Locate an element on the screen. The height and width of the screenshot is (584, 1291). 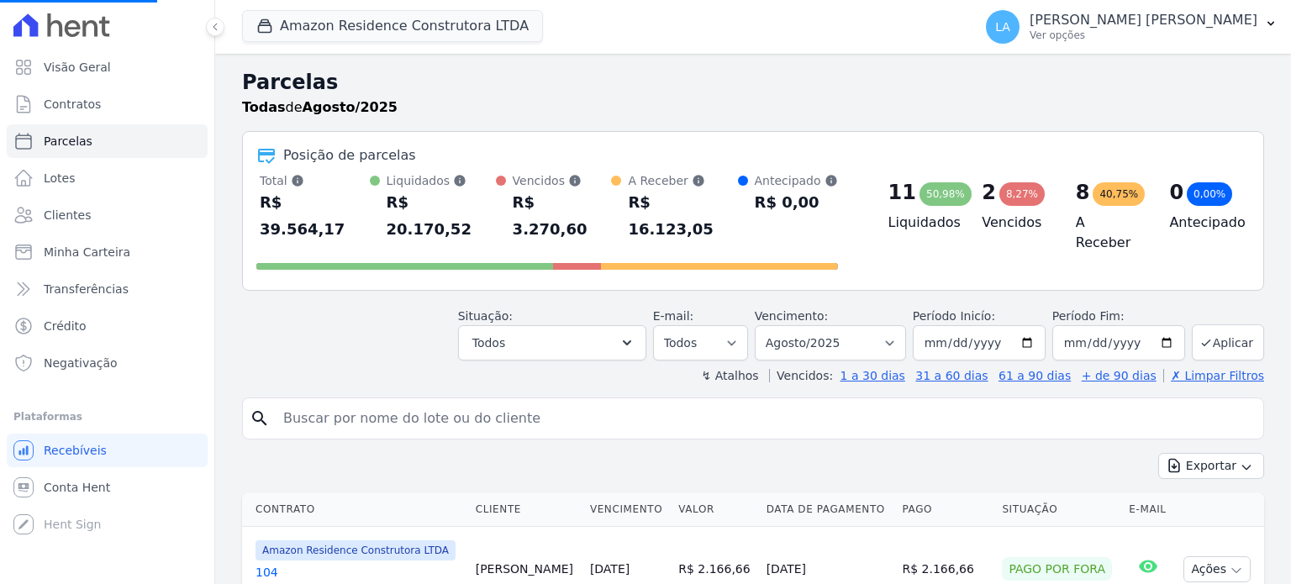
a: Transferências is located at coordinates (107, 289).